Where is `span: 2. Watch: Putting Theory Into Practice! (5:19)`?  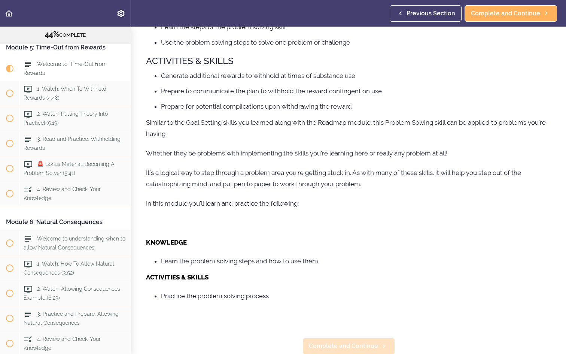 span: 2. Watch: Putting Theory Into Practice! (5:19) is located at coordinates (66, 118).